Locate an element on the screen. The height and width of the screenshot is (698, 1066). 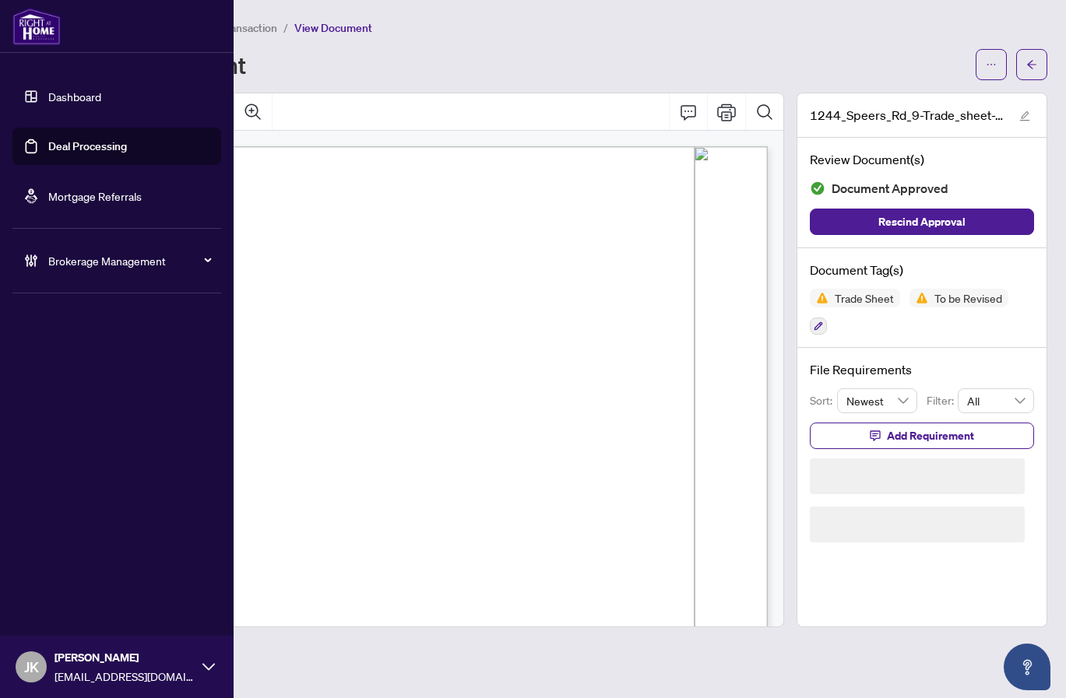
p: Filter: is located at coordinates (942, 401).